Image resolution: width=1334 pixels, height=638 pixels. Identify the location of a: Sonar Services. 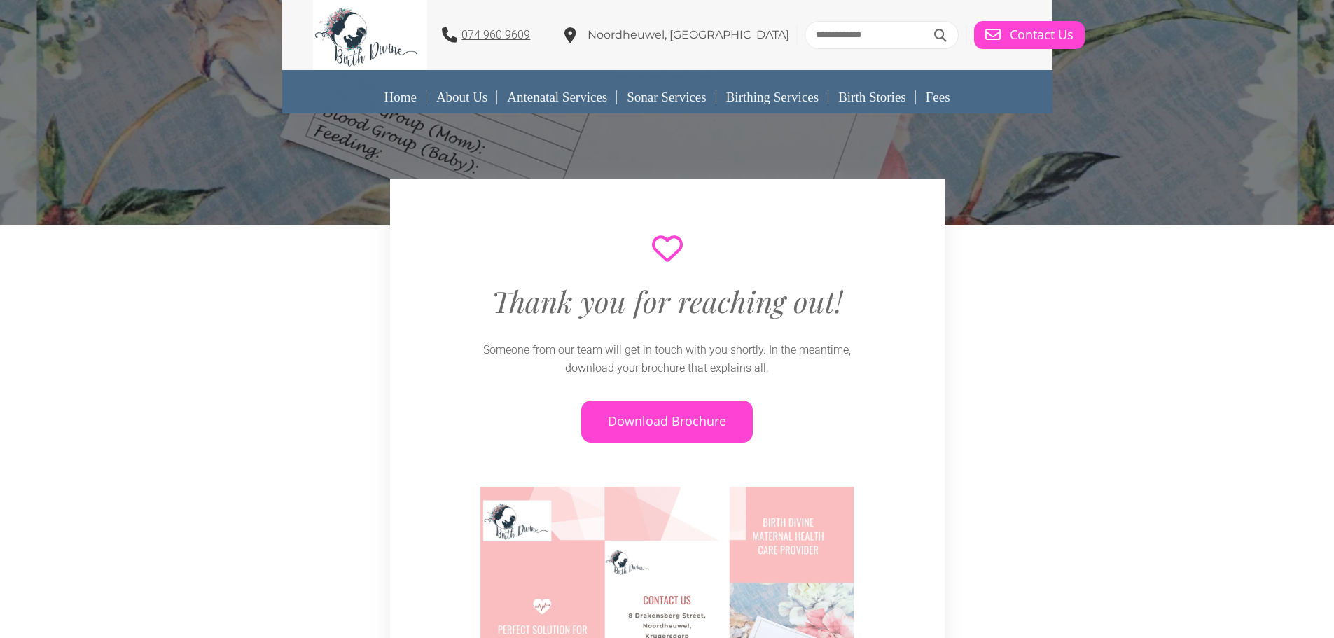
(666, 97).